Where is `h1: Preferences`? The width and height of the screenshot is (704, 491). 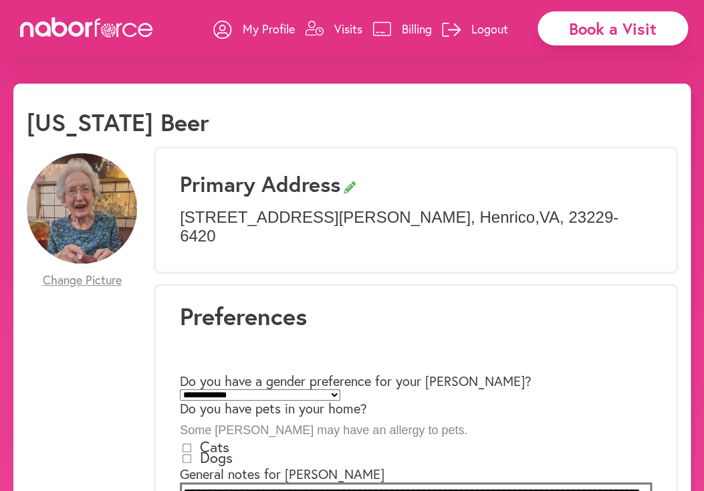
h1: Preferences is located at coordinates (416, 316).